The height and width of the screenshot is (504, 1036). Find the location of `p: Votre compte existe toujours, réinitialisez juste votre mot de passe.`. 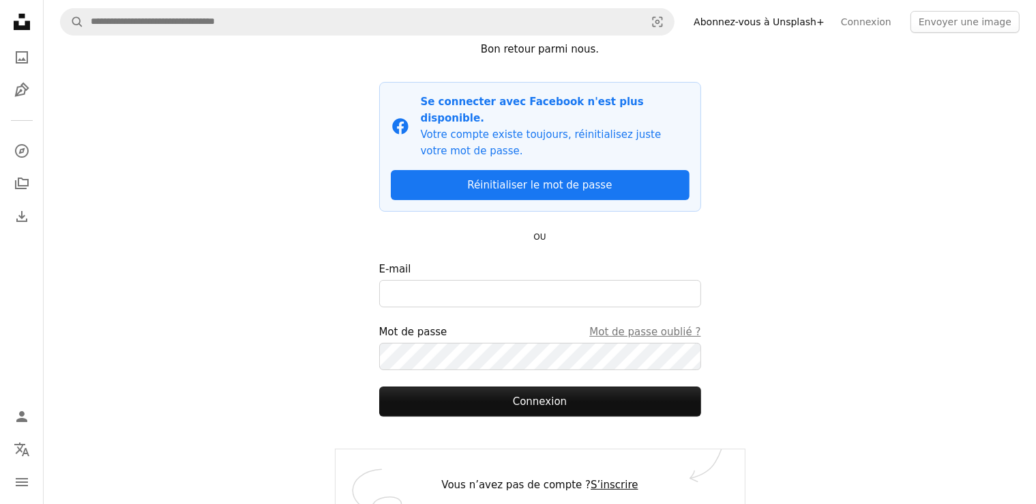

p: Votre compte existe toujours, réinitialisez juste votre mot de passe. is located at coordinates (555, 143).